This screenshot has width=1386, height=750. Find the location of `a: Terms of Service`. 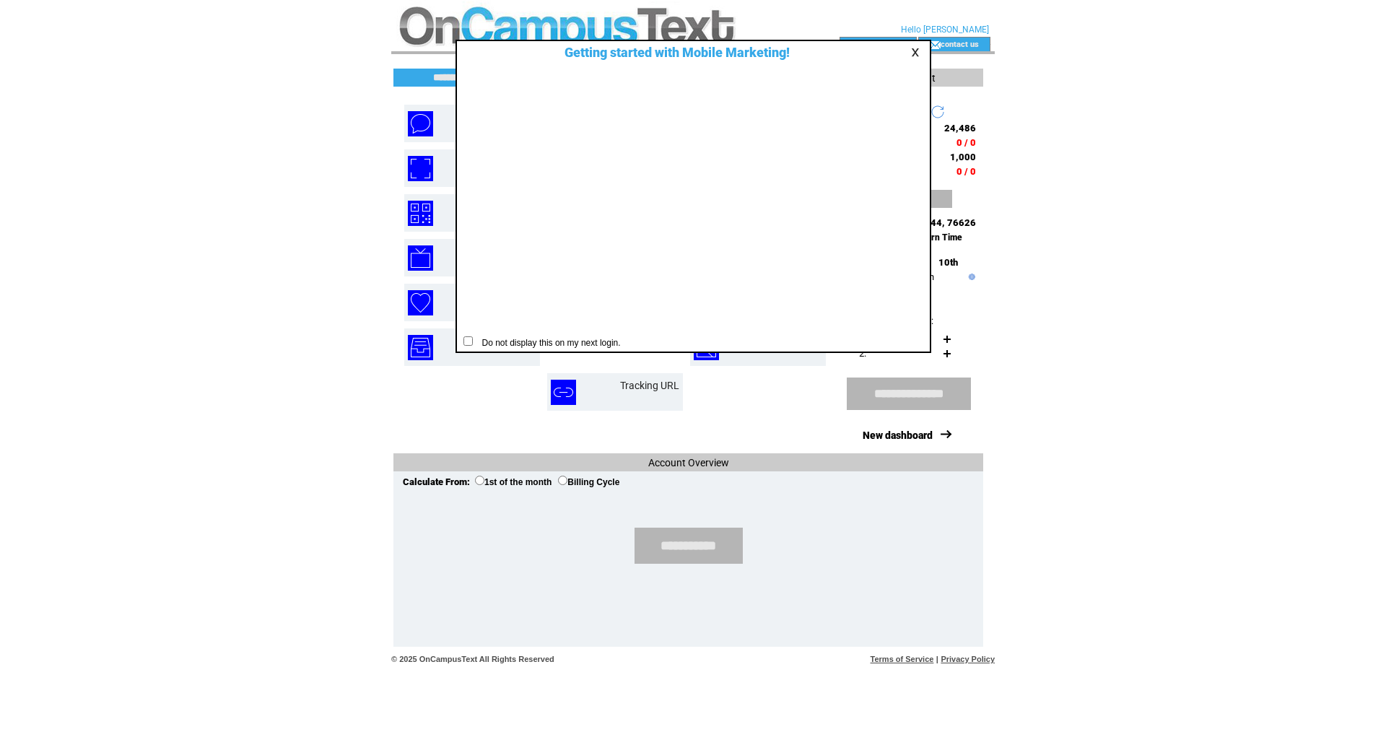

a: Terms of Service is located at coordinates (903, 659).